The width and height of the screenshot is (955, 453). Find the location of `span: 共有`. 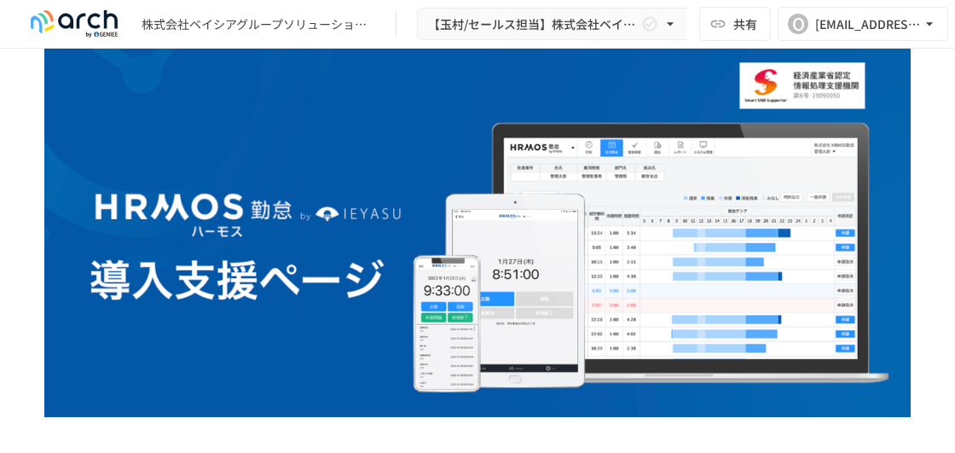

span: 共有 is located at coordinates (745, 24).